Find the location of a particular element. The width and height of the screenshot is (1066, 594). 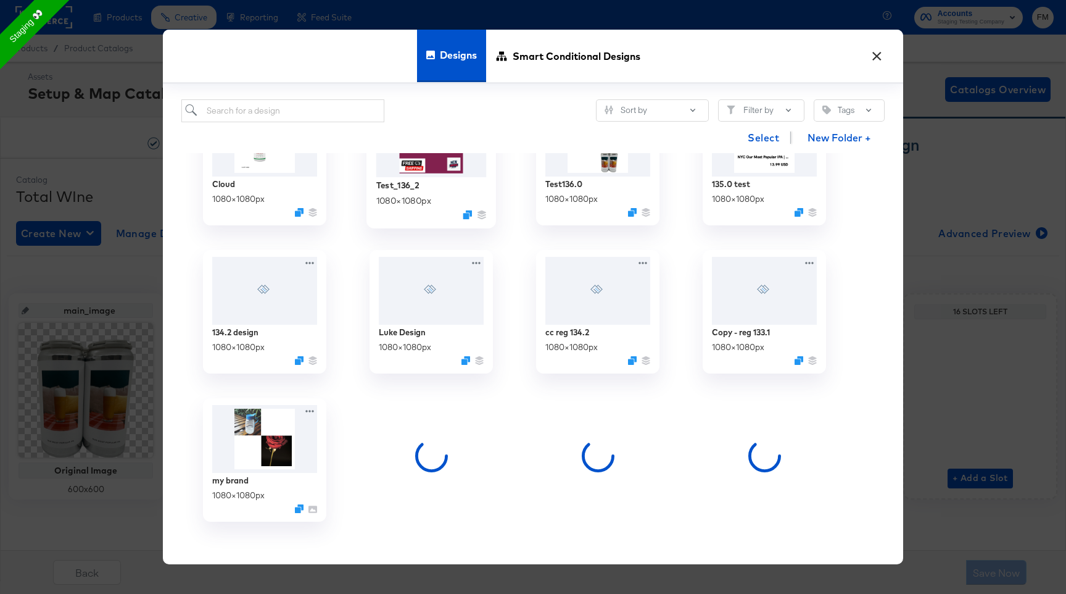

div: Test_136_21080×1080pxDuplicate is located at coordinates (431, 163).